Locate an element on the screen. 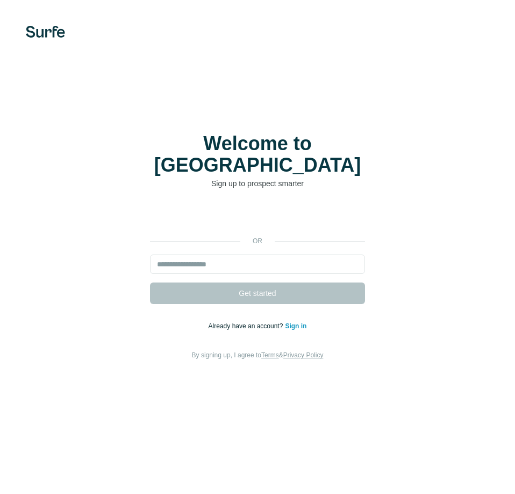 The image size is (515, 494). p: Sign up to prospect smarter is located at coordinates (258, 183).